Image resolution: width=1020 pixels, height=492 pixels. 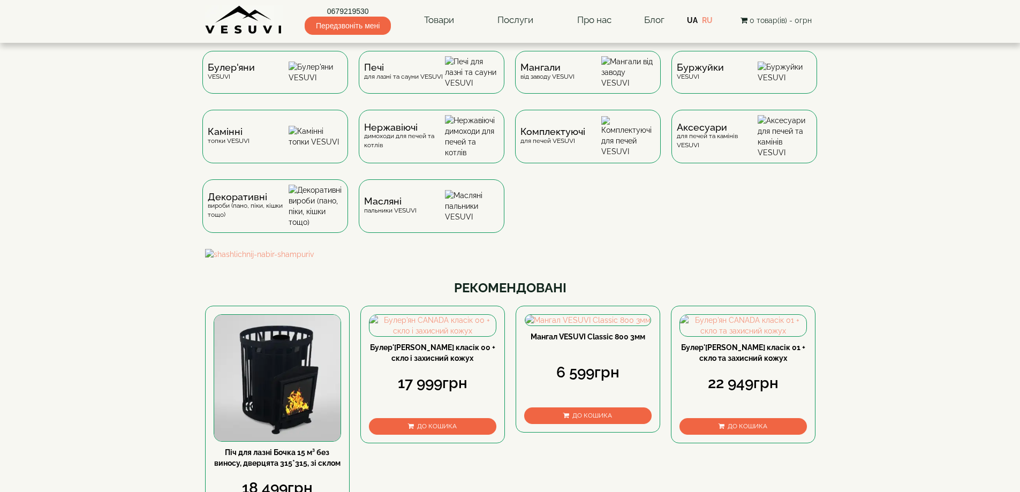 I want to click on div: 17 999грн, so click(x=433, y=383).